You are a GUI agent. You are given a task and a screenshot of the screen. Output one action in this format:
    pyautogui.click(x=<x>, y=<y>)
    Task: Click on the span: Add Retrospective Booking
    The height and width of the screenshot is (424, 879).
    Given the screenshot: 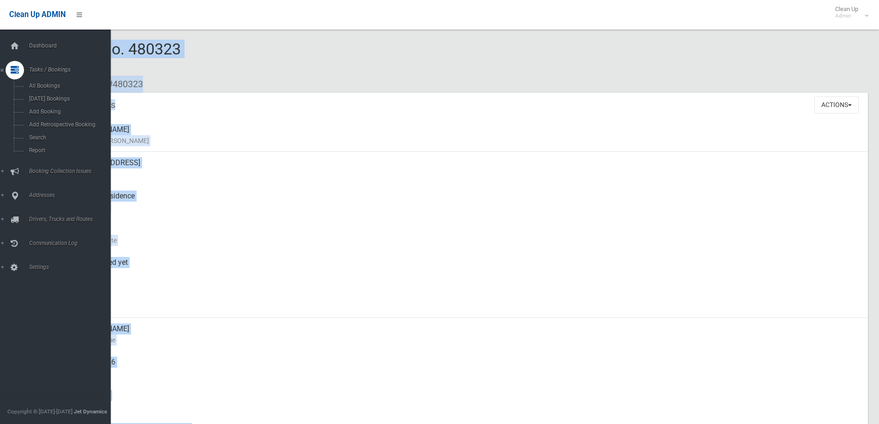 What is the action you would take?
    pyautogui.click(x=68, y=125)
    